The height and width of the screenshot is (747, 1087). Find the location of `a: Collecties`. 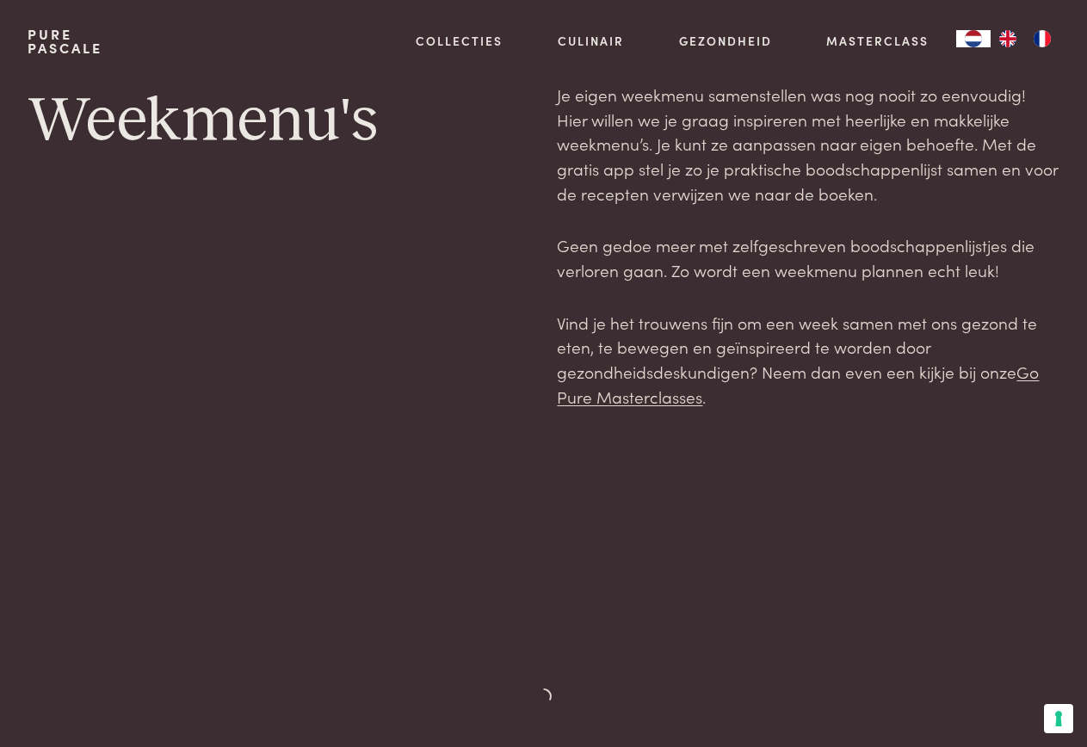

a: Collecties is located at coordinates (459, 40).